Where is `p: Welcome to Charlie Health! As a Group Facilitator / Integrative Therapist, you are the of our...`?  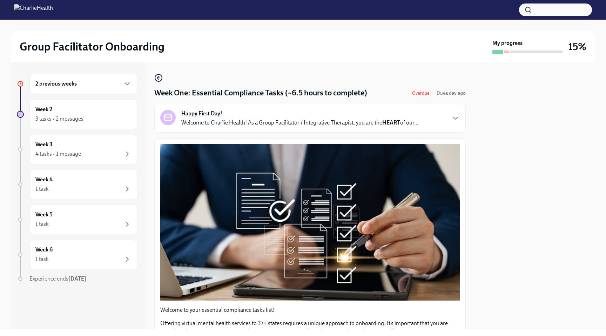
p: Welcome to Charlie Health! As a Group Facilitator / Integrative Therapist, you are the of our... is located at coordinates (300, 123).